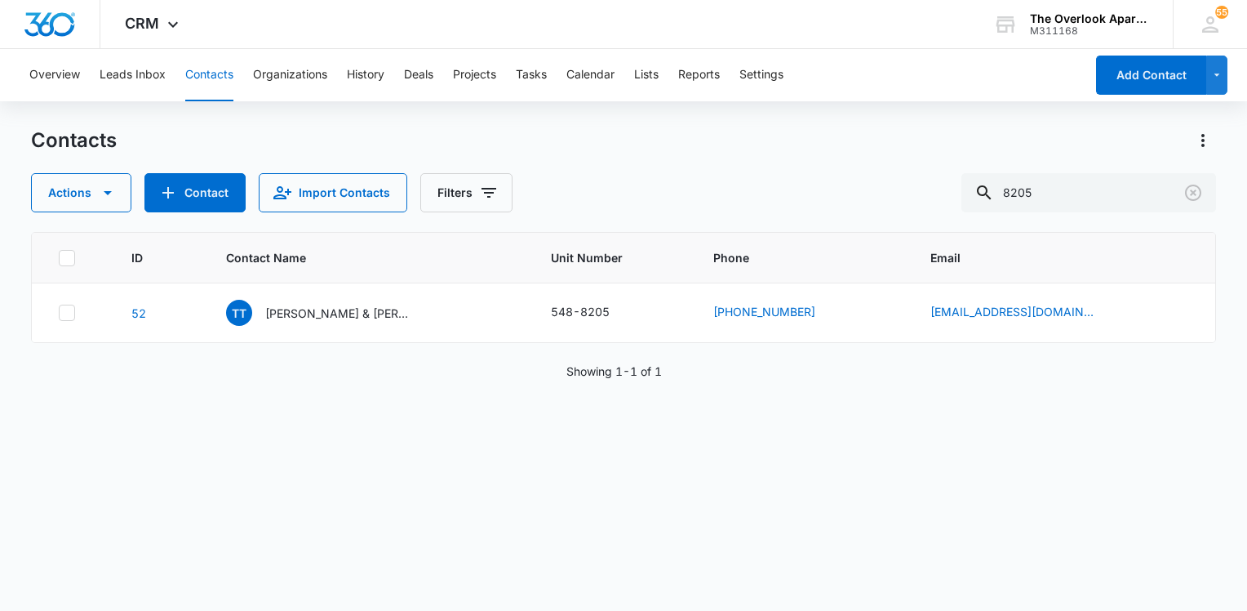 The height and width of the screenshot is (611, 1247). Describe the element at coordinates (55, 75) in the screenshot. I see `button: Overview` at that location.